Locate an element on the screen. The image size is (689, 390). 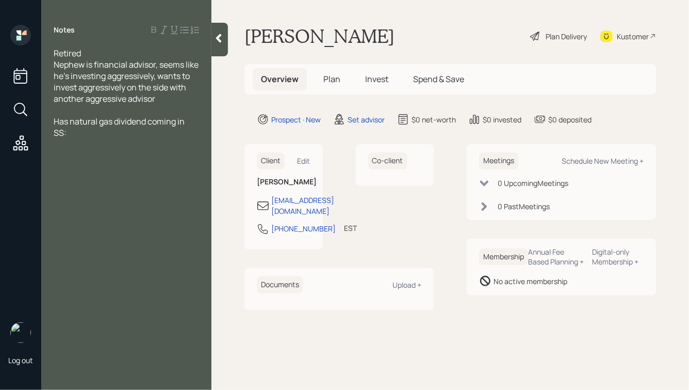
div: Annual Fee Based Planning + is located at coordinates (556, 256).